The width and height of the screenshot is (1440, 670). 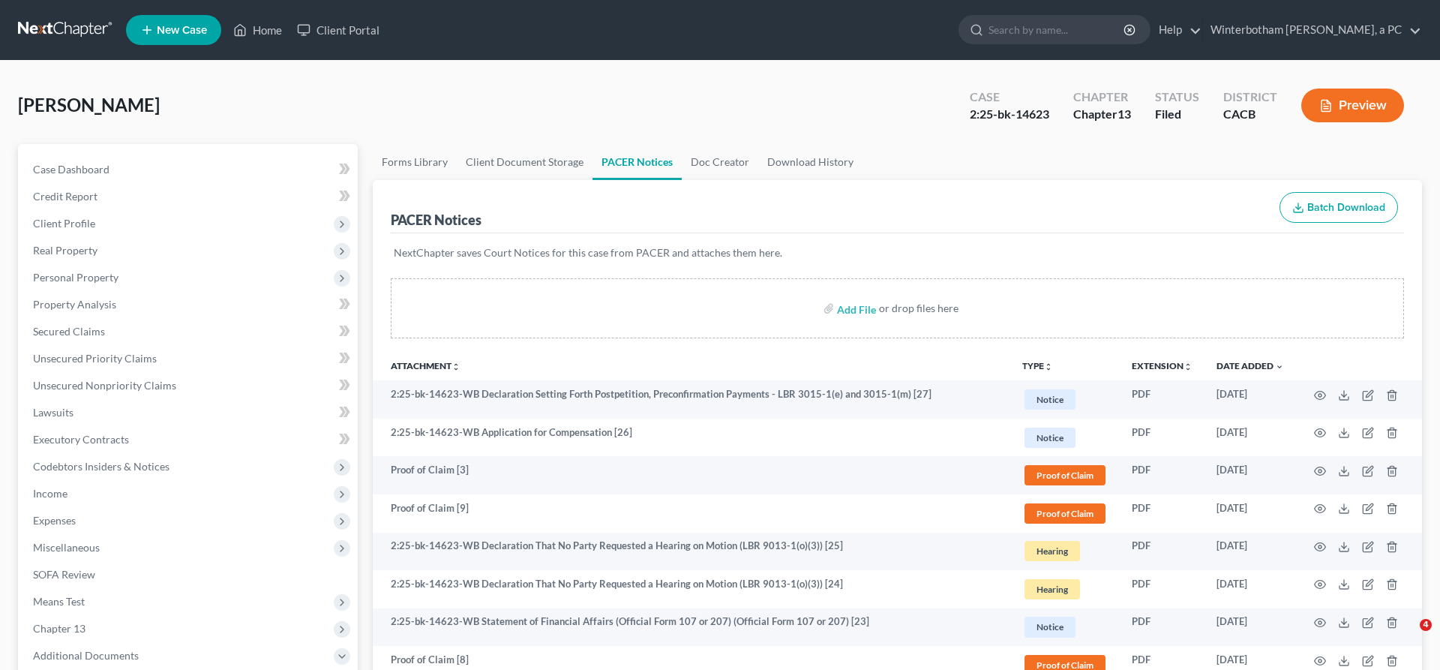 What do you see at coordinates (1338, 208) in the screenshot?
I see `button: Batch Download` at bounding box center [1338, 208].